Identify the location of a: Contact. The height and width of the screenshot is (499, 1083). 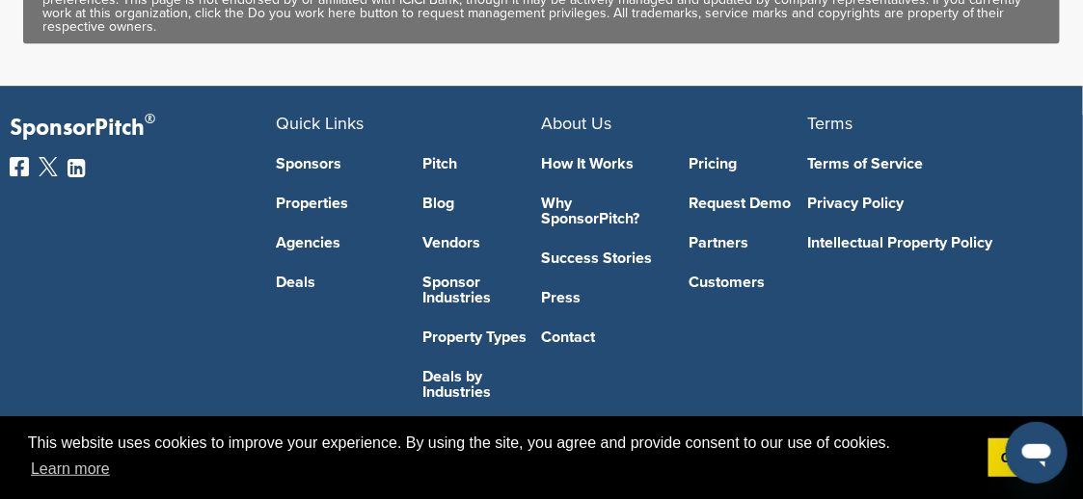
(601, 337).